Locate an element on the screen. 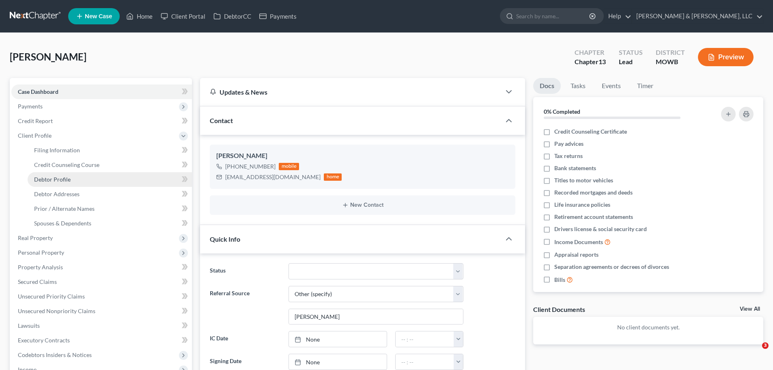 The height and width of the screenshot is (370, 773). a: Home is located at coordinates (139, 16).